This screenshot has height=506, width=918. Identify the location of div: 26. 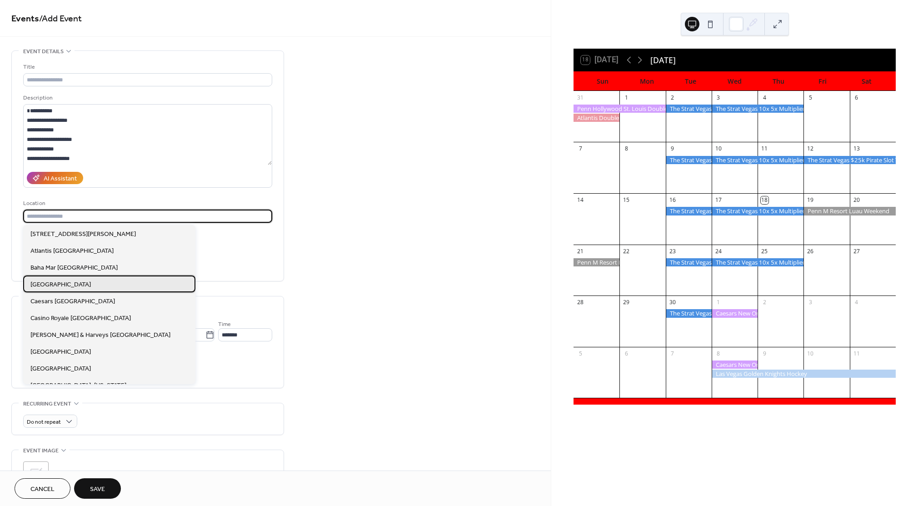
(811, 251).